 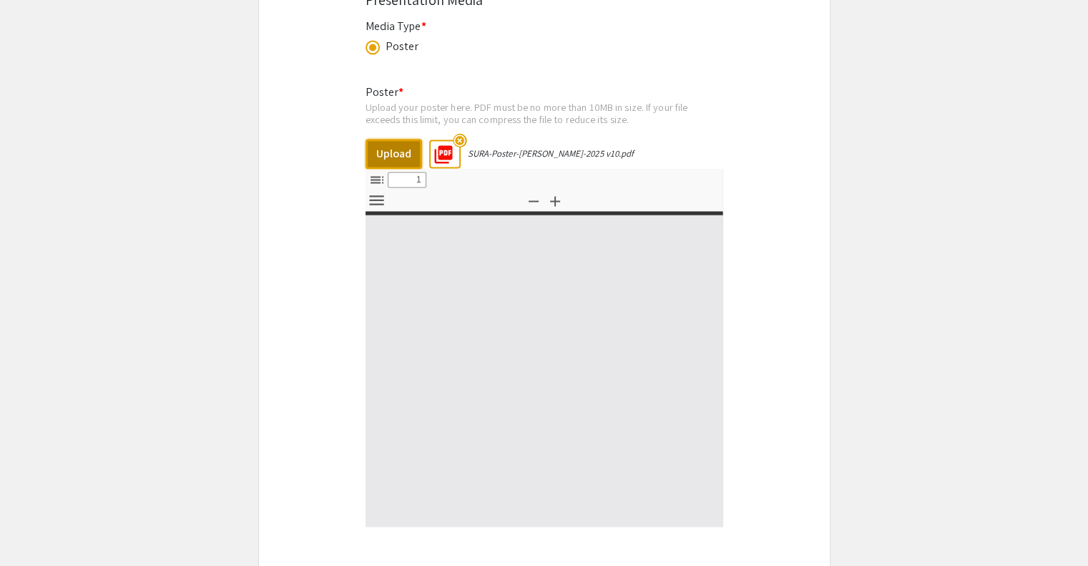 I want to click on mat-label: Poster, so click(x=385, y=92).